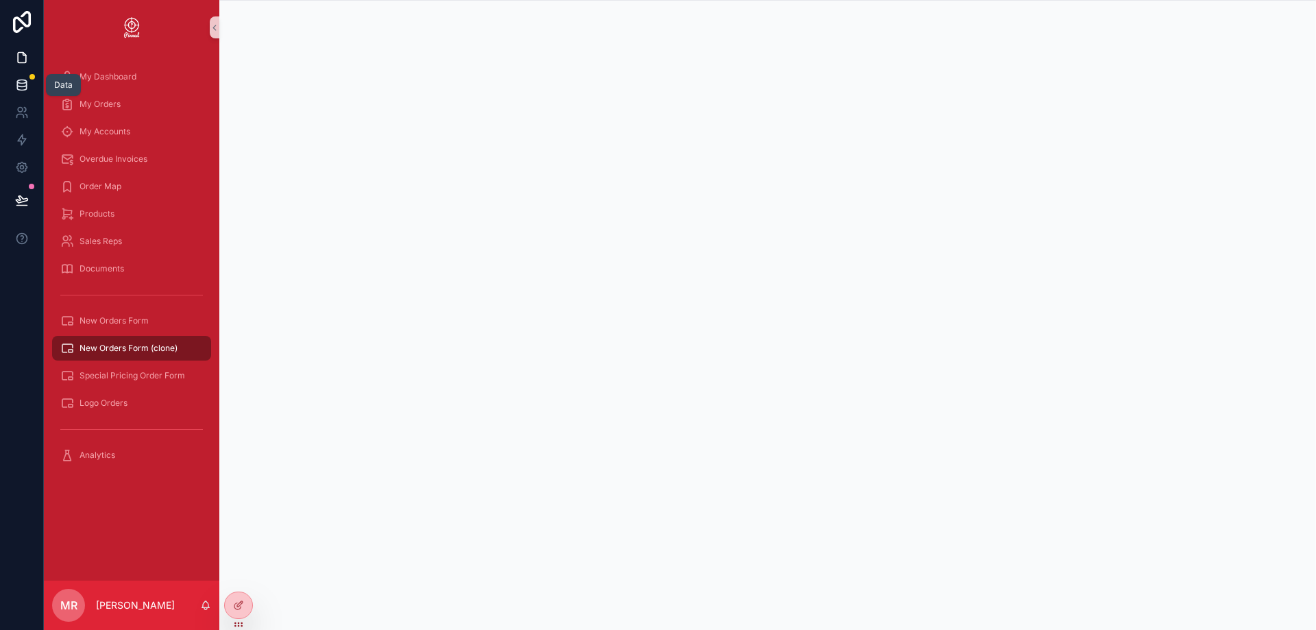  Describe the element at coordinates (132, 159) in the screenshot. I see `a: Overdue Invoices` at that location.